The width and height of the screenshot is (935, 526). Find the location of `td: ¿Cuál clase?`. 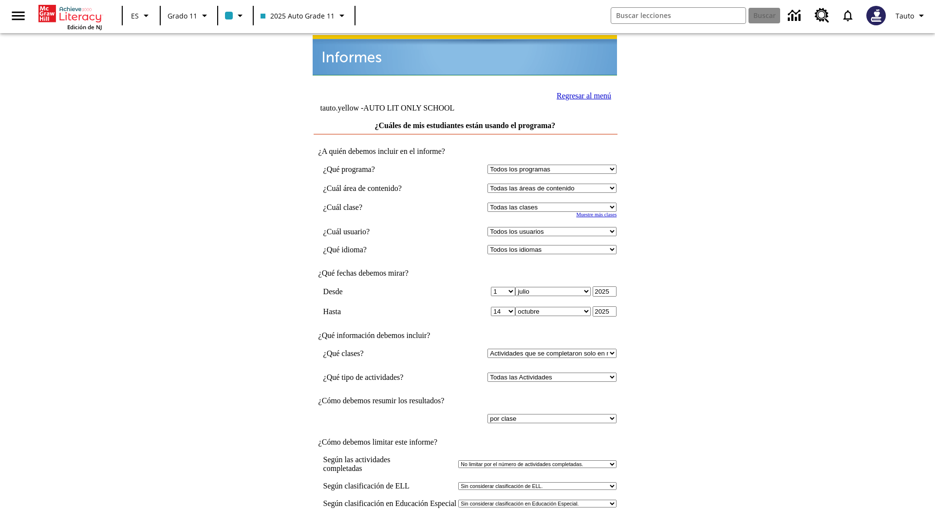

td: ¿Cuál clase? is located at coordinates (378, 207).